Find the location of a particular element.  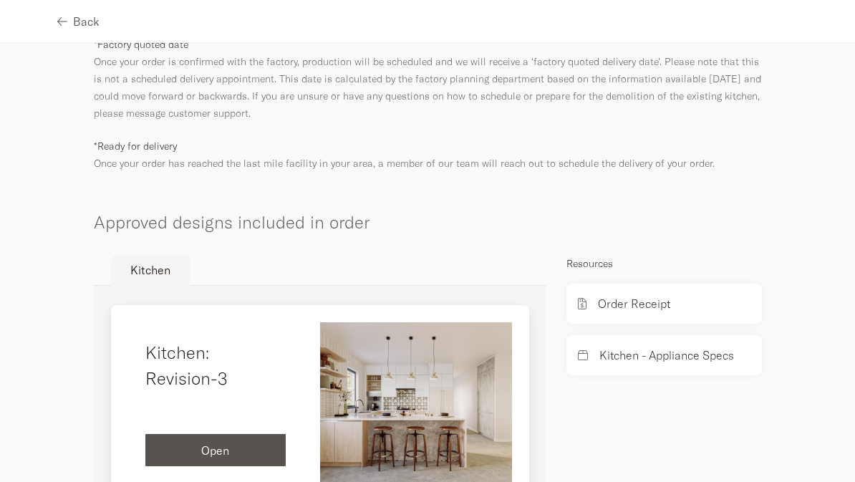

p: Once your order has reached the last mile facility in your area, a member of our team will reach ... is located at coordinates (427, 155).